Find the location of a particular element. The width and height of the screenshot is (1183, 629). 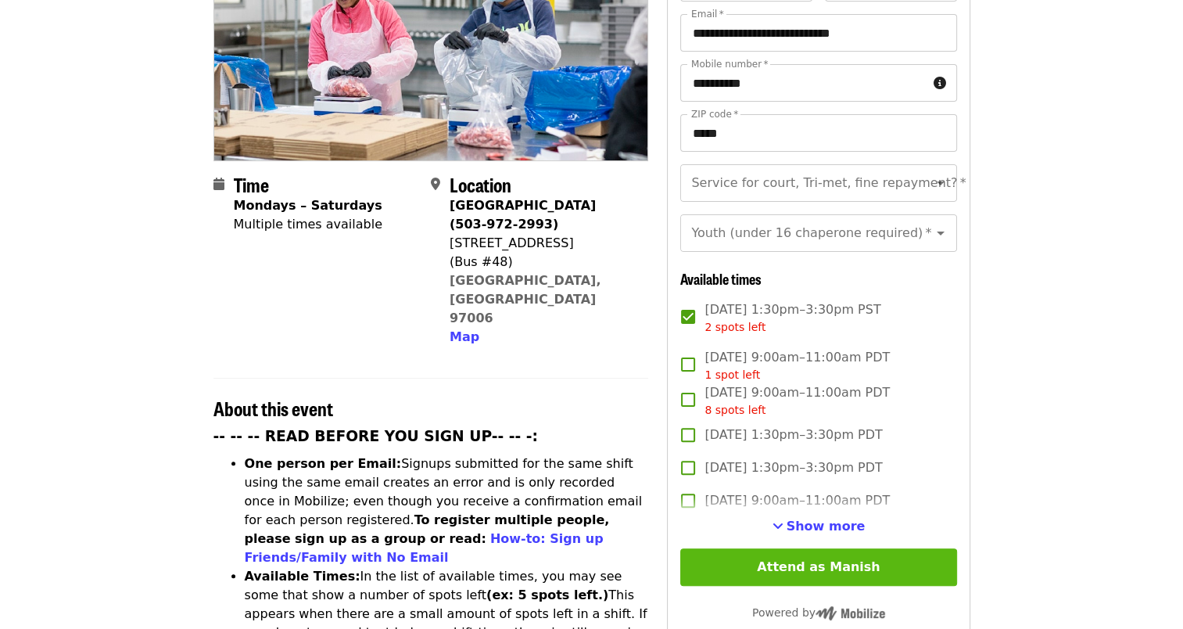

span: 1 spot left is located at coordinates (732, 375).